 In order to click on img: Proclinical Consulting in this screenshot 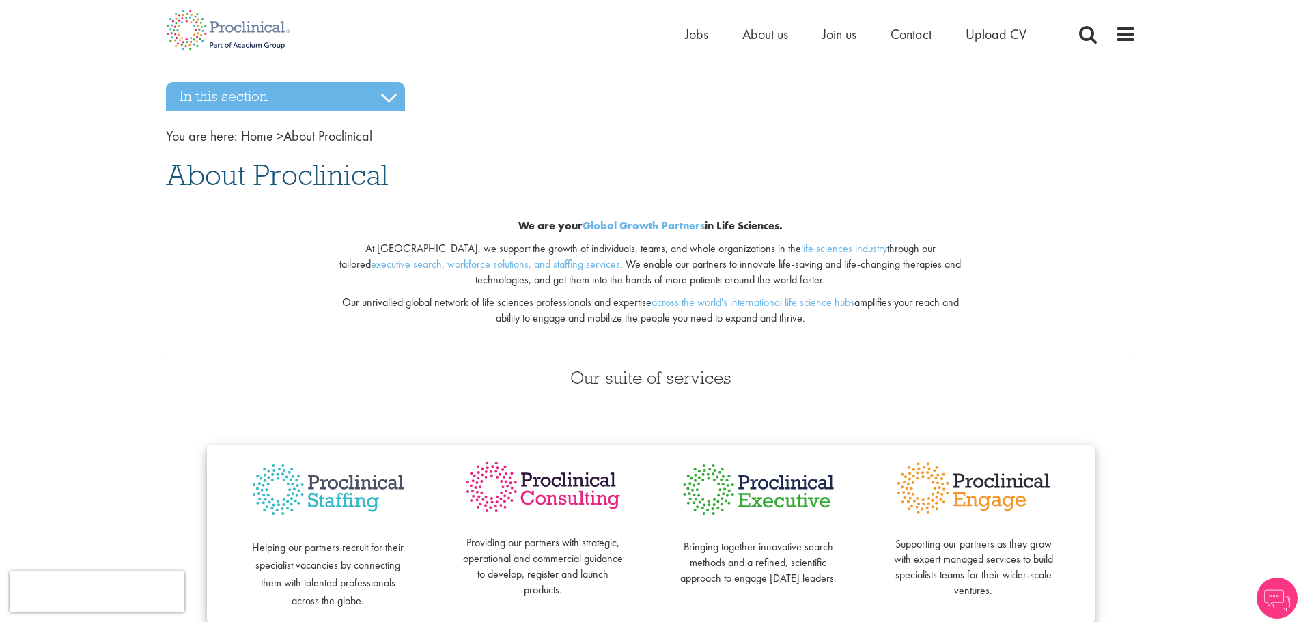, I will do `click(543, 487)`.